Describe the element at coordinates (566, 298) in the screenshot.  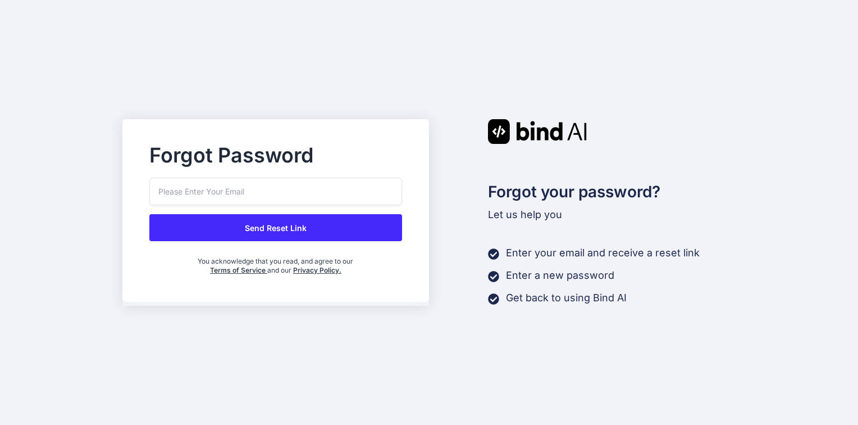
I see `p: Get back to using Bind AI` at that location.